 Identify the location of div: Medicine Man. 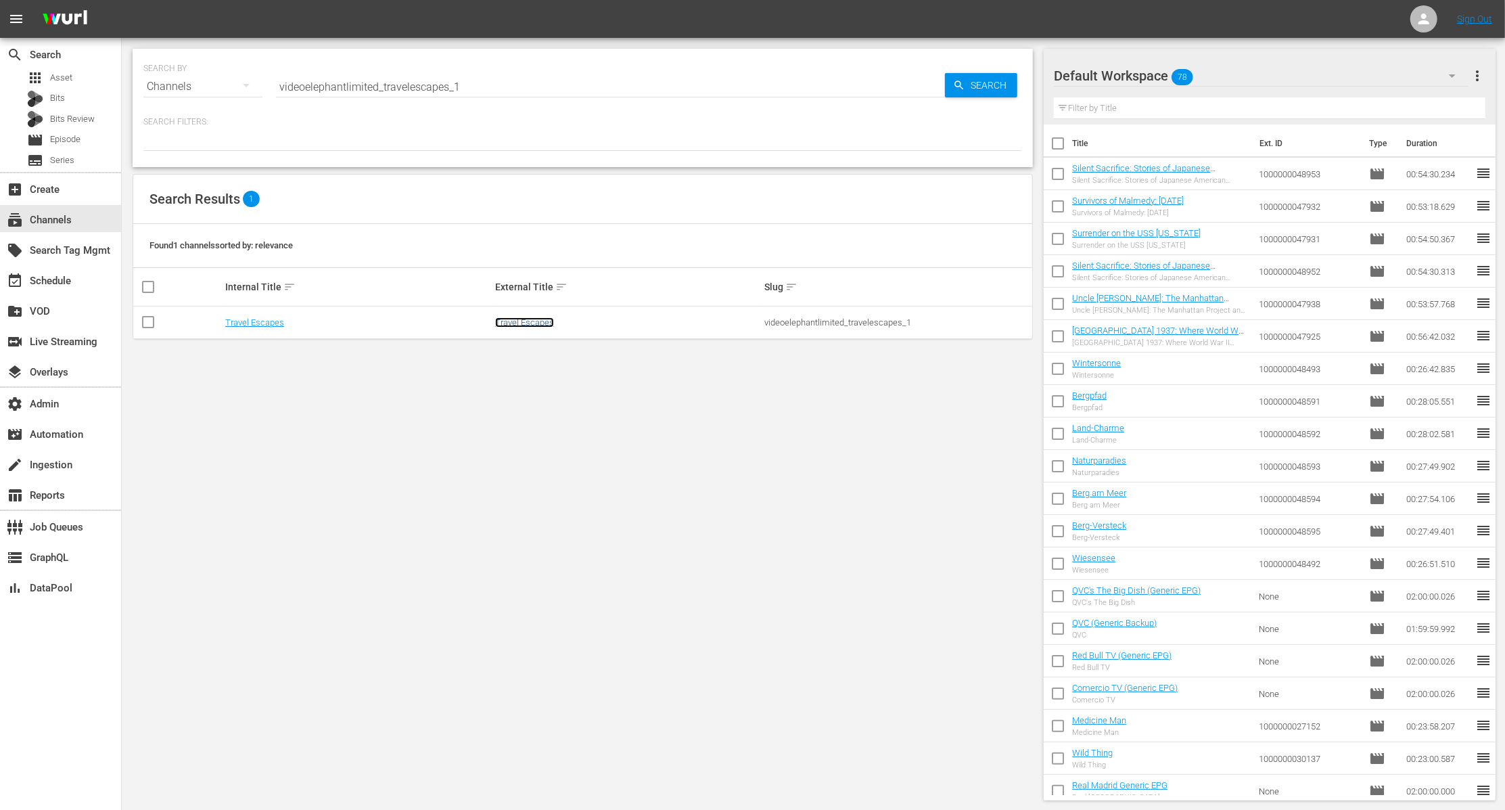
(1099, 732).